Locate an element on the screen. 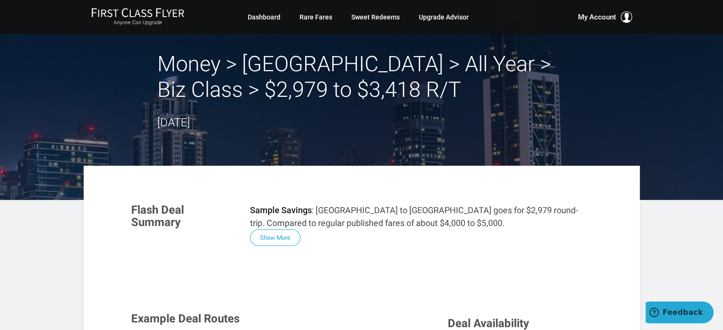 This screenshot has height=330, width=723. span: Example Deal Routes is located at coordinates (185, 319).